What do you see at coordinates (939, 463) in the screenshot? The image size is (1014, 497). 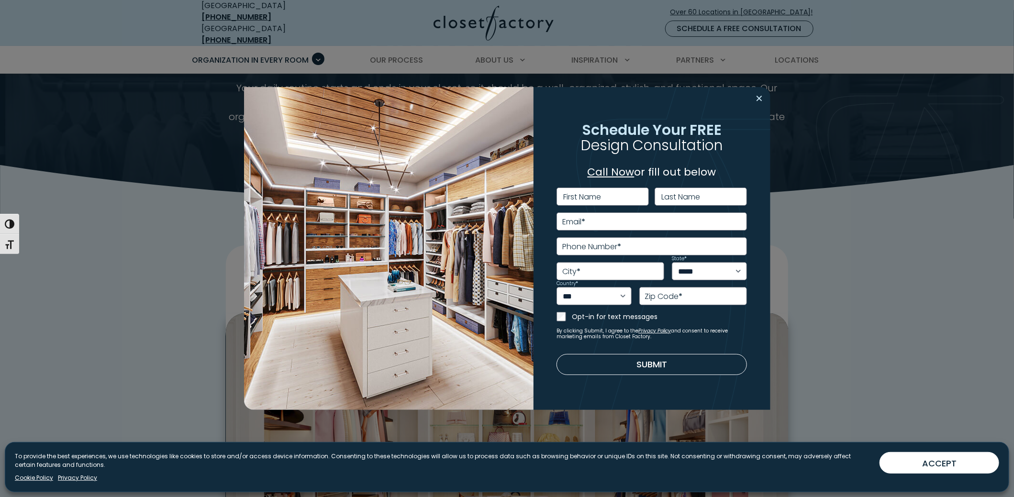 I see `button: ACCEPT` at bounding box center [939, 463].